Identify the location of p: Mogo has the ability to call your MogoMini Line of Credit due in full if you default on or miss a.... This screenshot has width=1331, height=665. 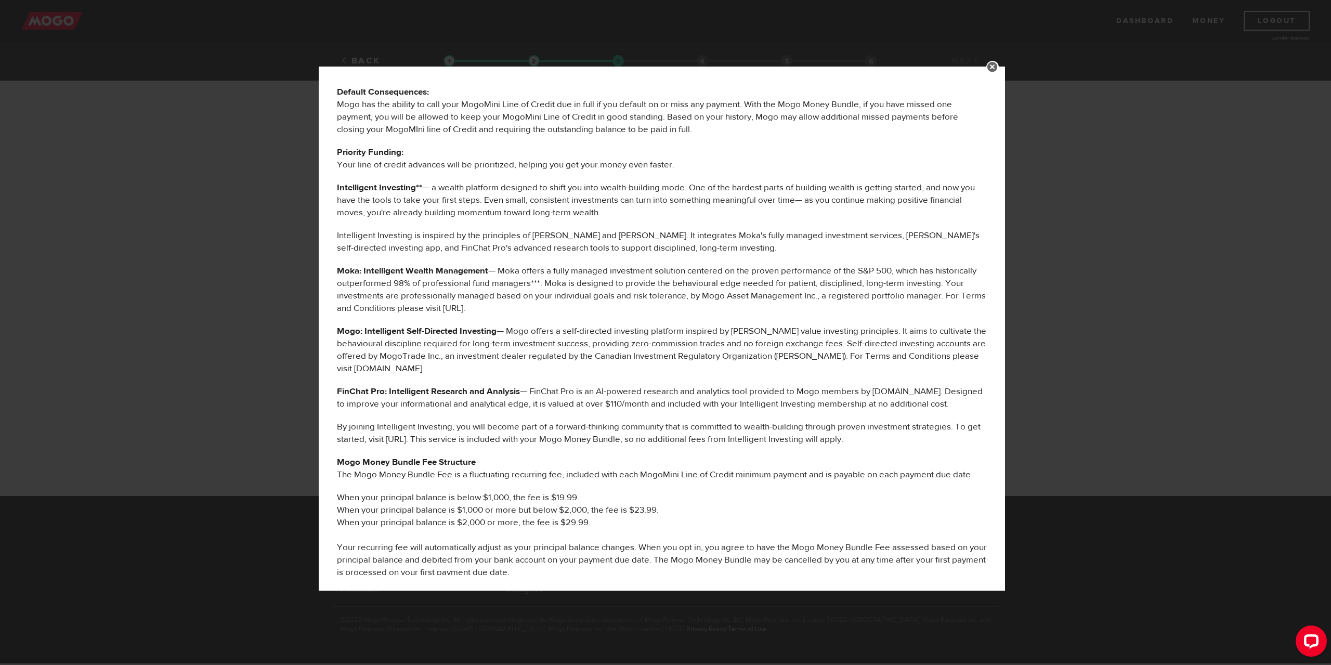
(662, 111).